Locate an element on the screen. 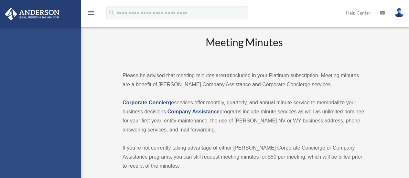 Image resolution: width=409 pixels, height=178 pixels. i: menu is located at coordinates (91, 13).